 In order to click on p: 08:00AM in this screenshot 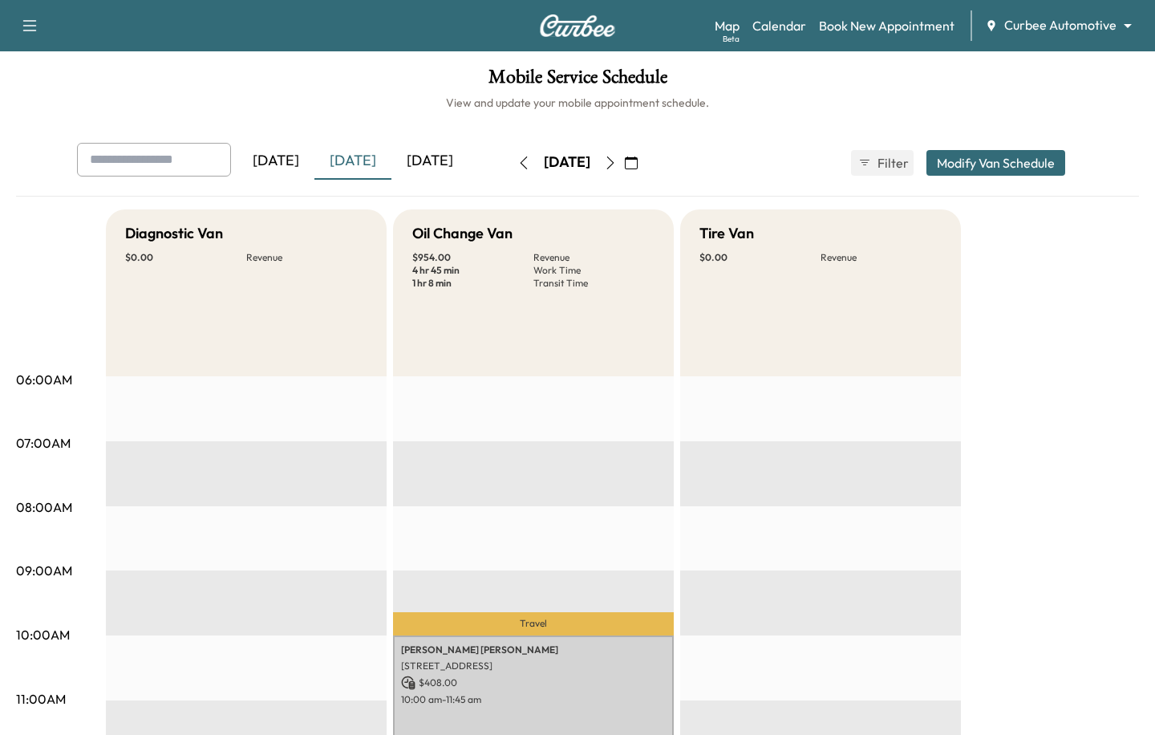, I will do `click(44, 507)`.